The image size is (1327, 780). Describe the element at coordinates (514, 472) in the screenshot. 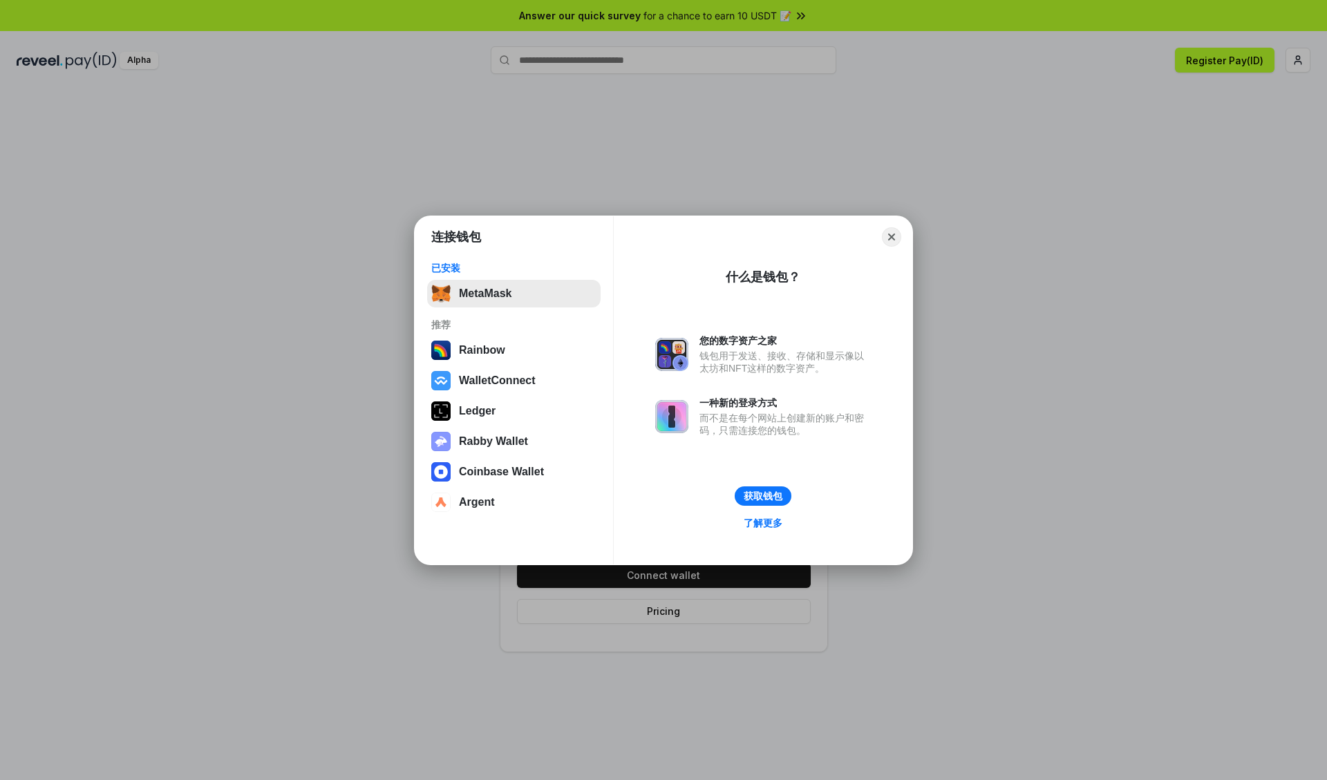

I see `button: Coinbase Wallet` at that location.